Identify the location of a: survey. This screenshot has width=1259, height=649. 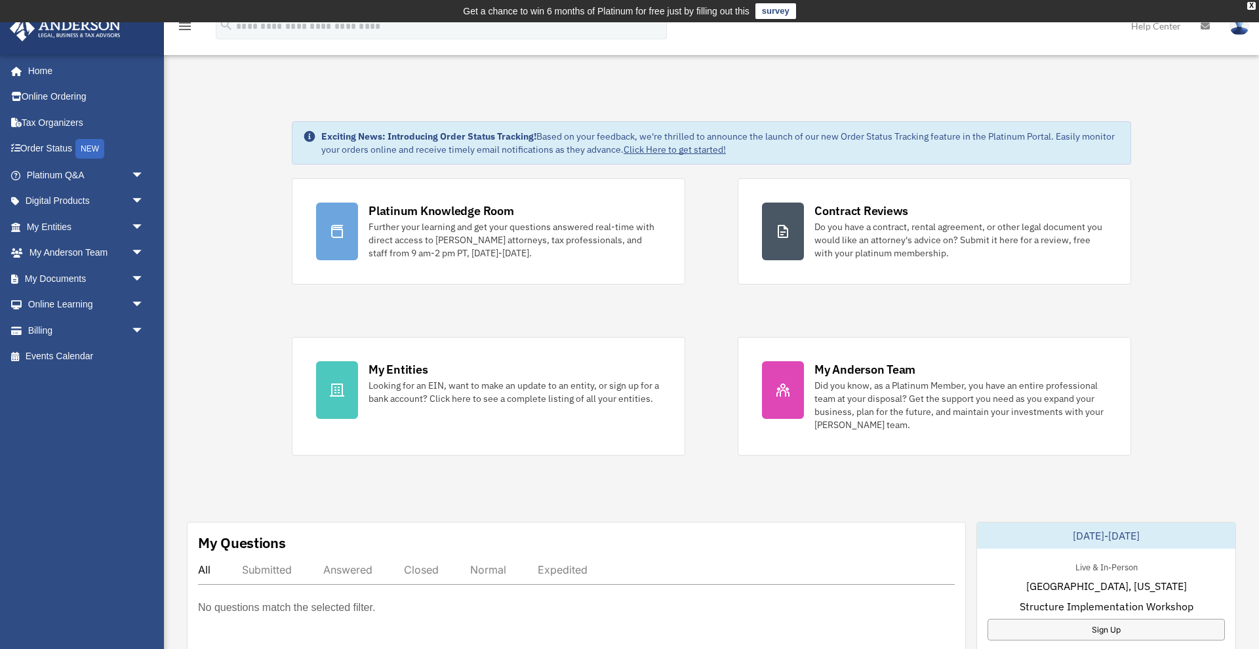
(776, 11).